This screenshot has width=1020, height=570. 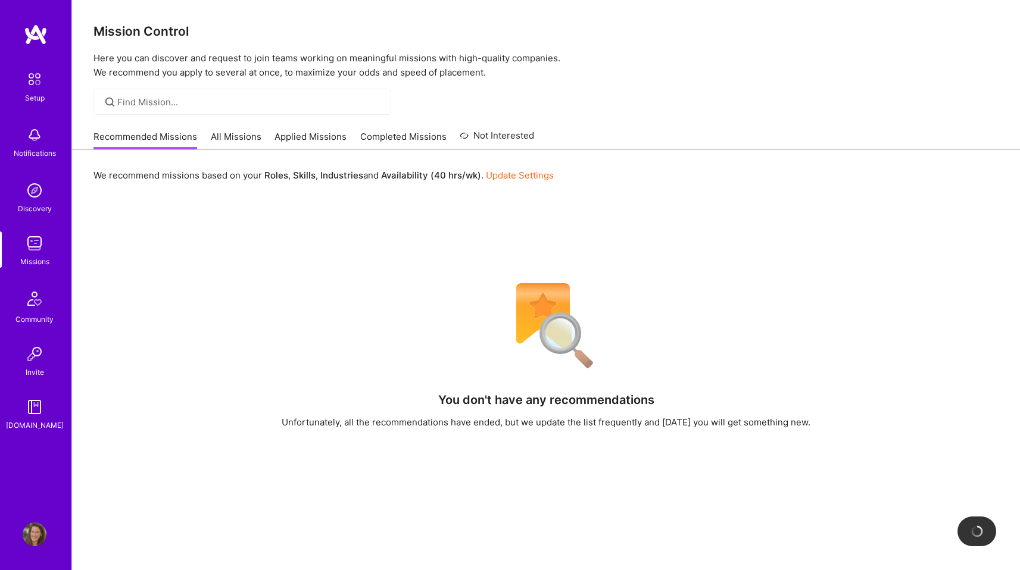 What do you see at coordinates (342, 175) in the screenshot?
I see `b: Industries` at bounding box center [342, 175].